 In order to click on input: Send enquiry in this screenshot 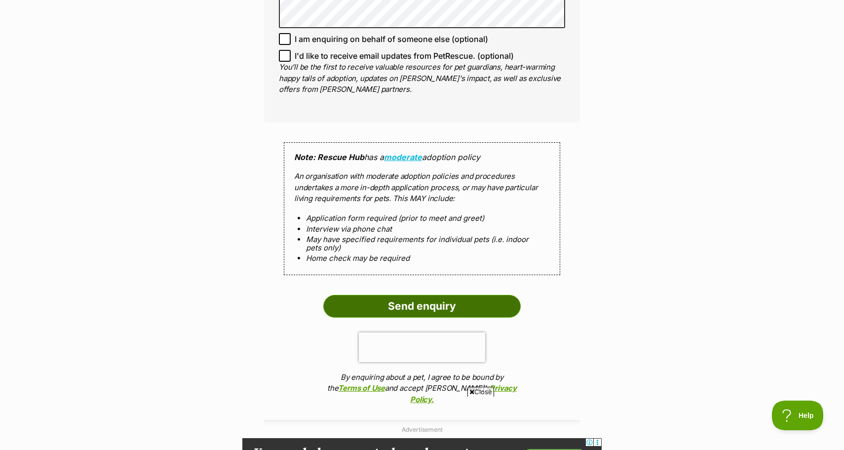, I will do `click(422, 306)`.